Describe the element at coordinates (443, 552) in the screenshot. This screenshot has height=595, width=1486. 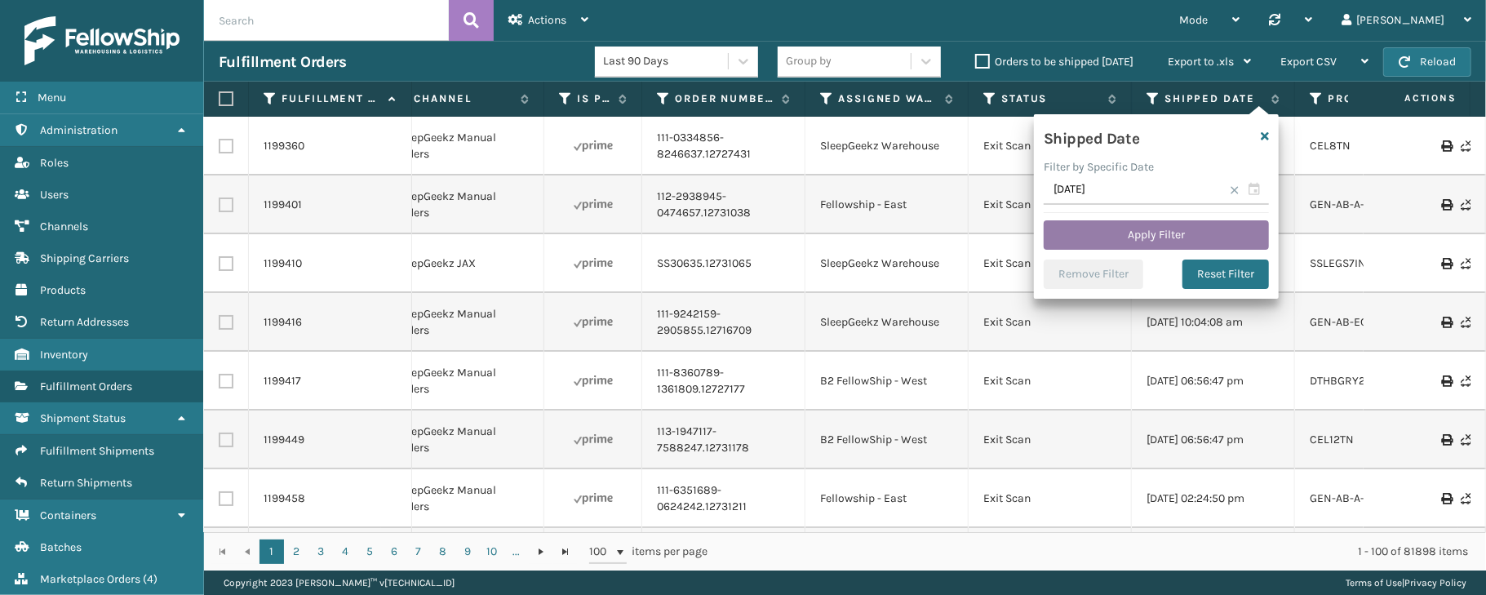
I see `a: 8` at that location.